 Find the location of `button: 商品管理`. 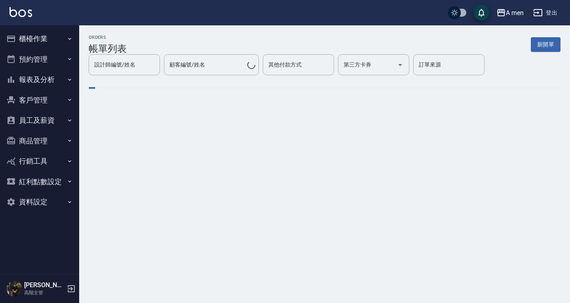

button: 商品管理 is located at coordinates (40, 141).